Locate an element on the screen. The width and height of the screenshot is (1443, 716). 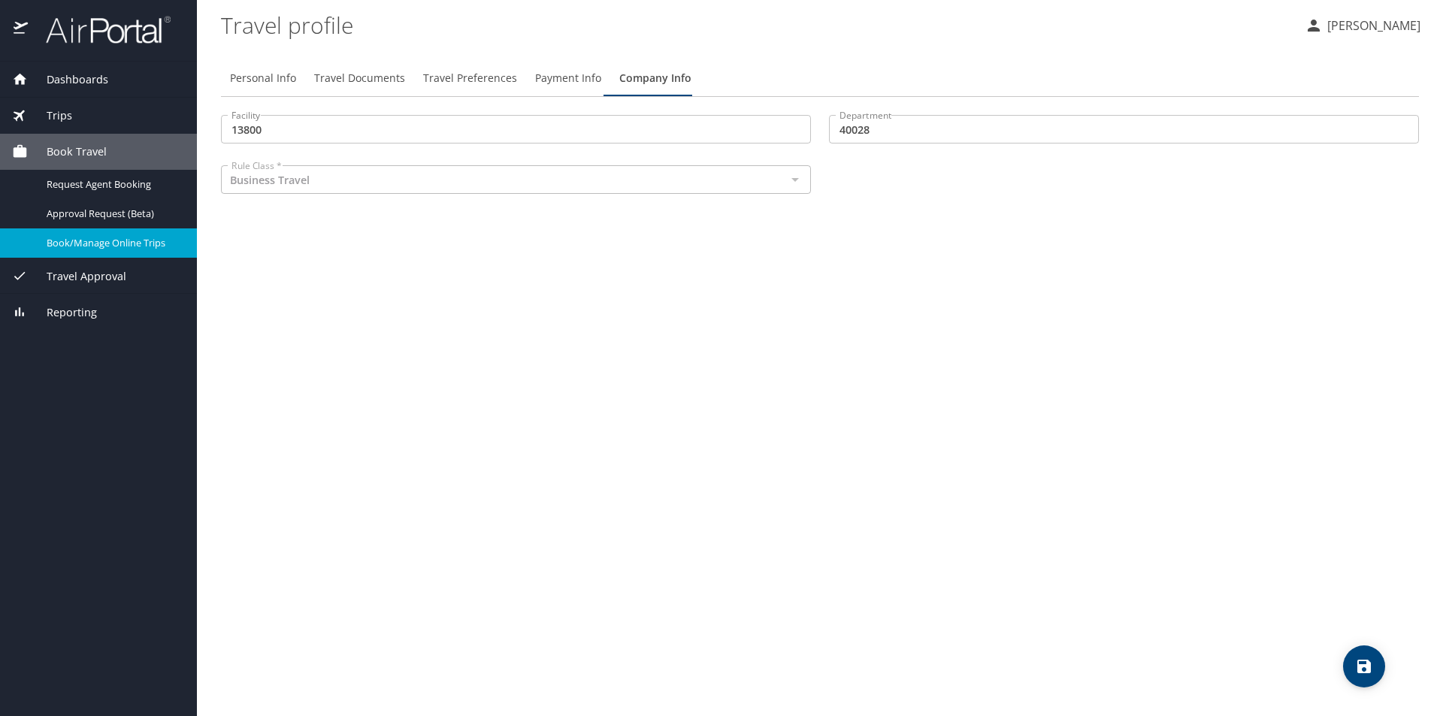
h1: Travel profile is located at coordinates (757, 25).